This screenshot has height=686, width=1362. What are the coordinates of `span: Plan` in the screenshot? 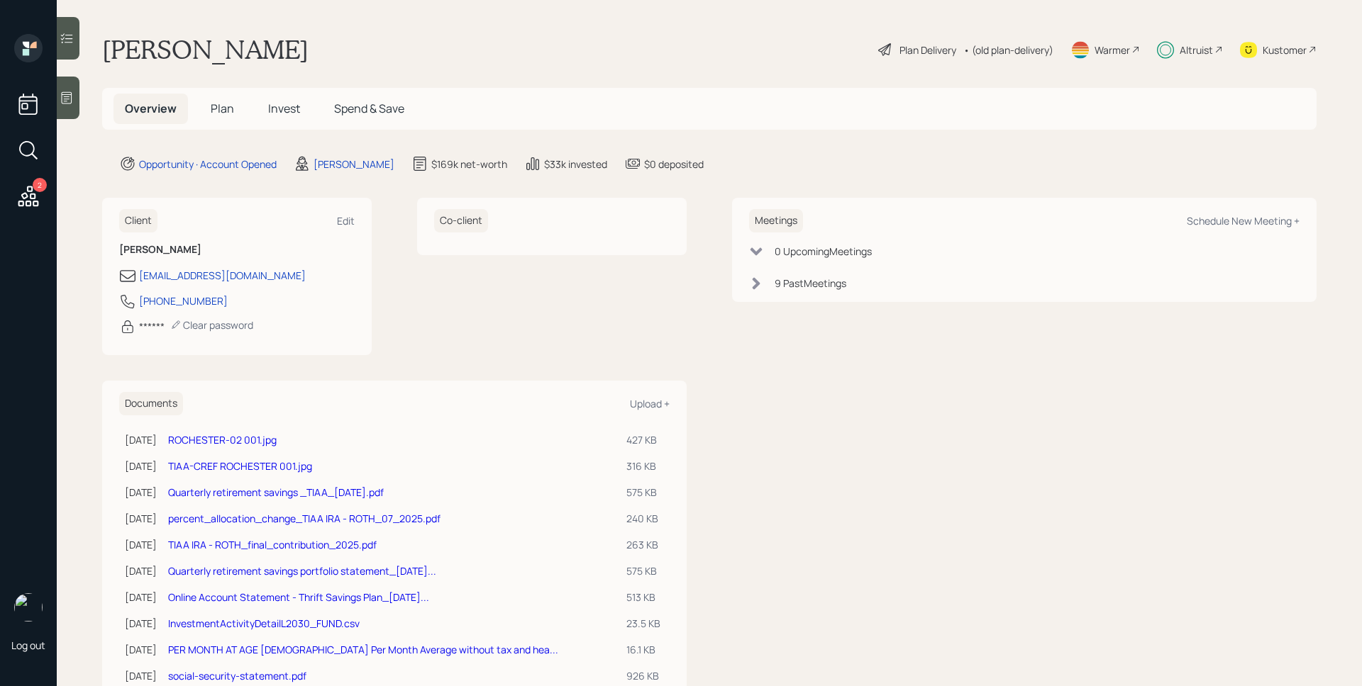 It's located at (222, 108).